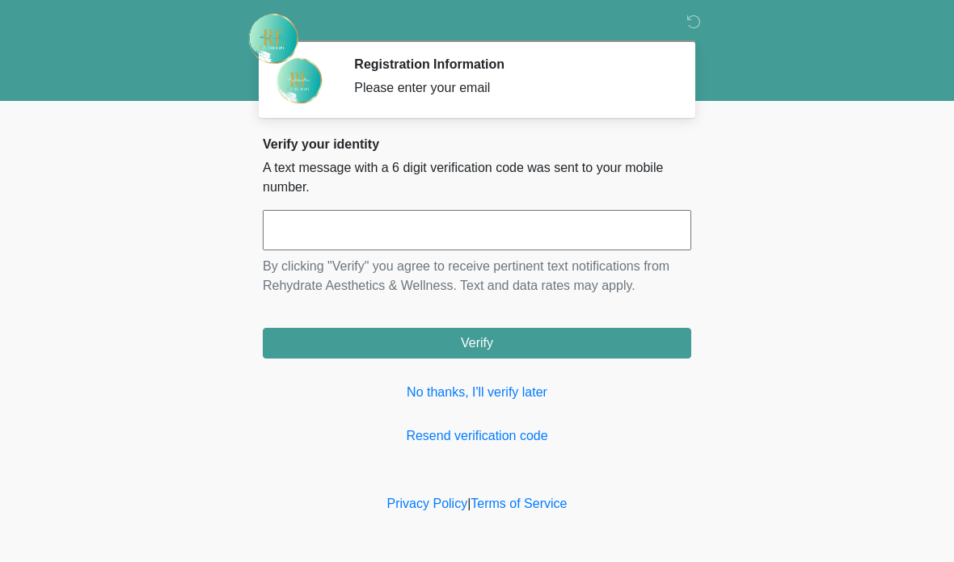 The width and height of the screenshot is (954, 562). I want to click on a: Terms of Service, so click(518, 503).